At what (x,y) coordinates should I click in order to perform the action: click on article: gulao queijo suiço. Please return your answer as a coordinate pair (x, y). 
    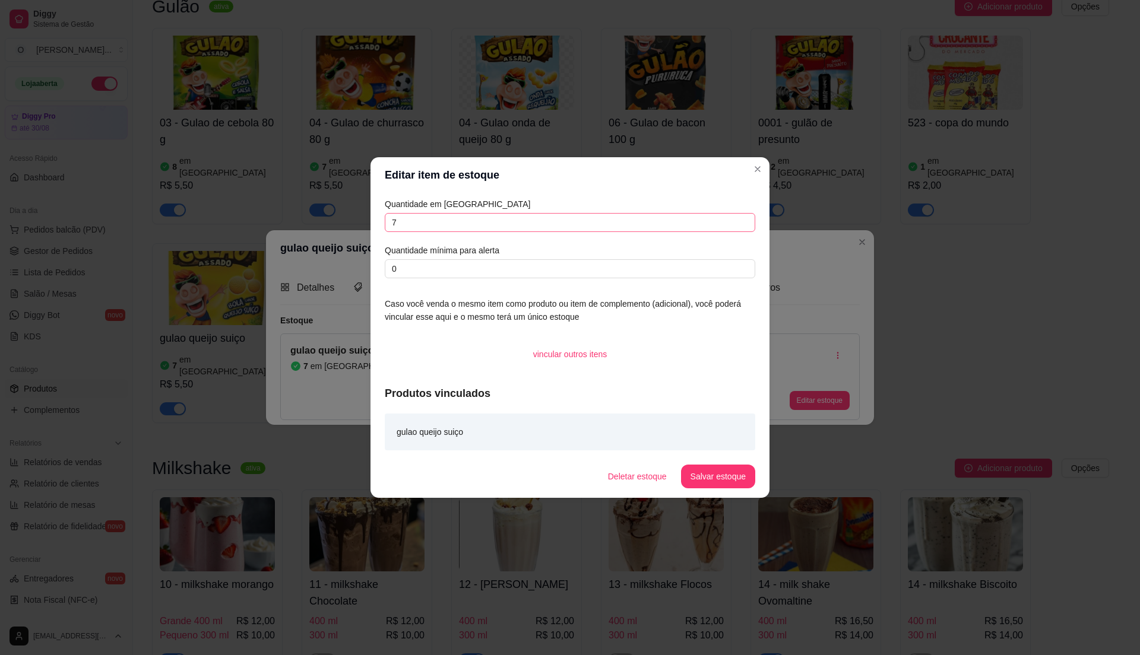
    Looking at the image, I should click on (430, 432).